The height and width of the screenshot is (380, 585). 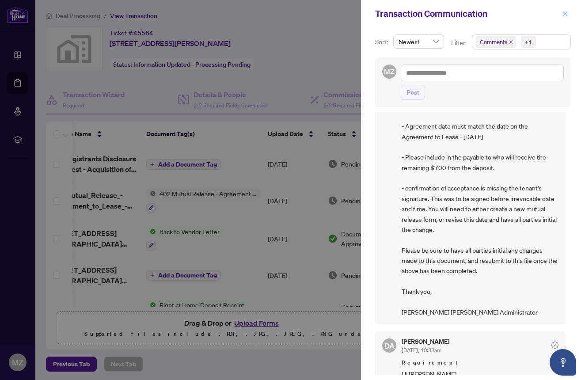 What do you see at coordinates (389, 72) in the screenshot?
I see `span: MZ` at bounding box center [389, 72].